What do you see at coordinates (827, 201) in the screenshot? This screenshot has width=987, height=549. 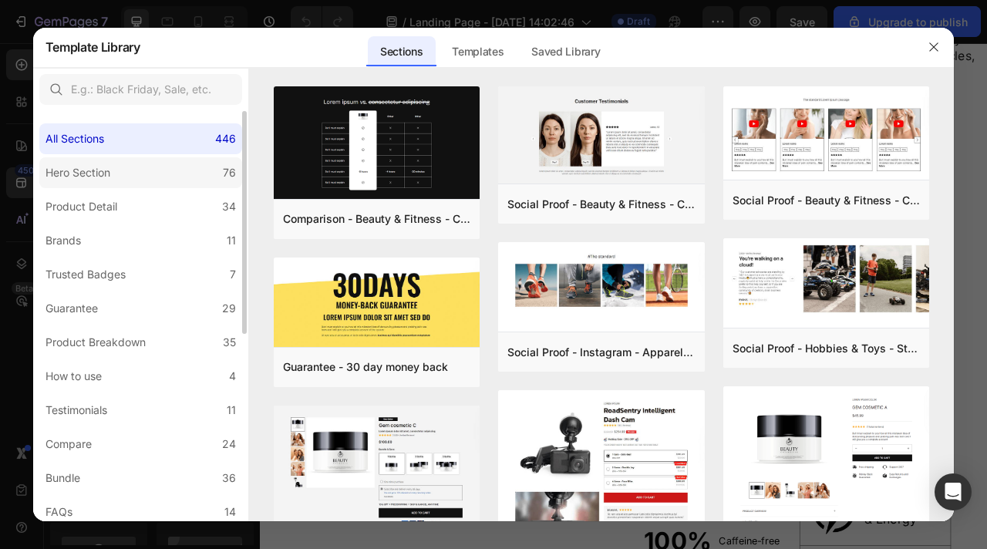 I see `div: Social Proof - Beauty & Fitness - Cosmetic - Style 8` at bounding box center [827, 201].